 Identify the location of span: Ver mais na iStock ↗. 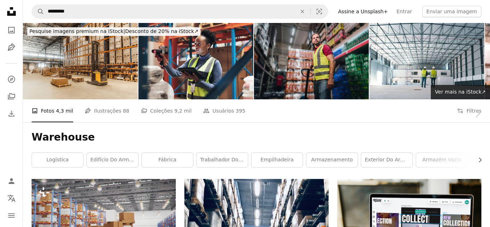
(460, 92).